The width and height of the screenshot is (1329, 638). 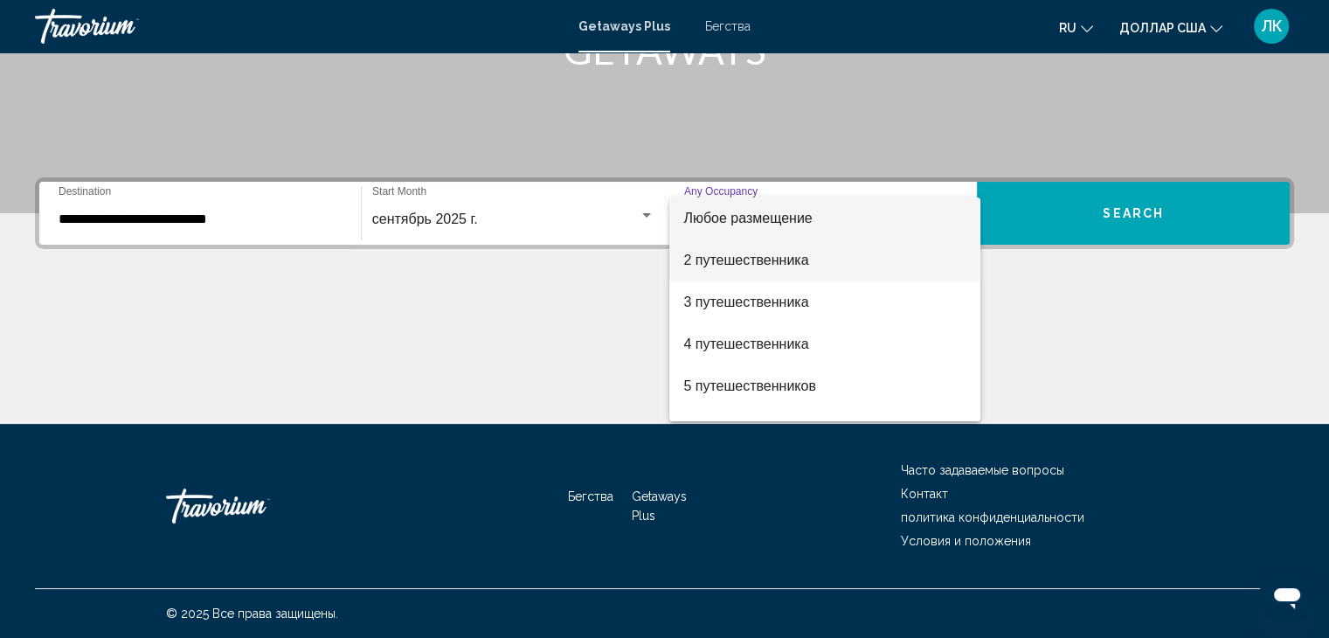 I want to click on font: 2 путешественника, so click(x=745, y=259).